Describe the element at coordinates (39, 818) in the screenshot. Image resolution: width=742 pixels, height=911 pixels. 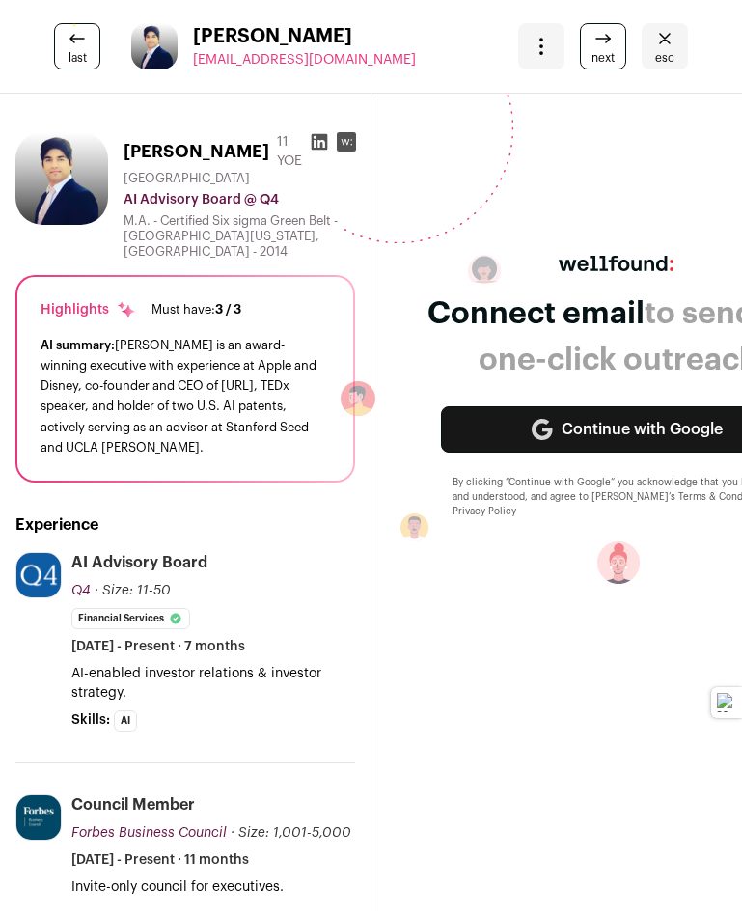
I see `img: 1ee6693f4e6d8435d17f84e92bf8ba03490673152f5e0a6e198300ebd6ebd47d.jpg` at that location.